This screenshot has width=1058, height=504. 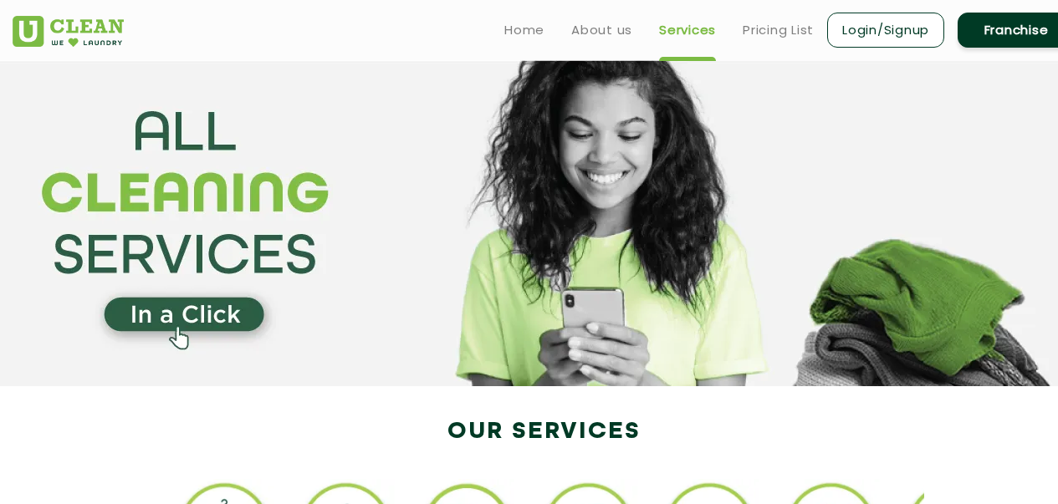 I want to click on a: About us, so click(x=601, y=30).